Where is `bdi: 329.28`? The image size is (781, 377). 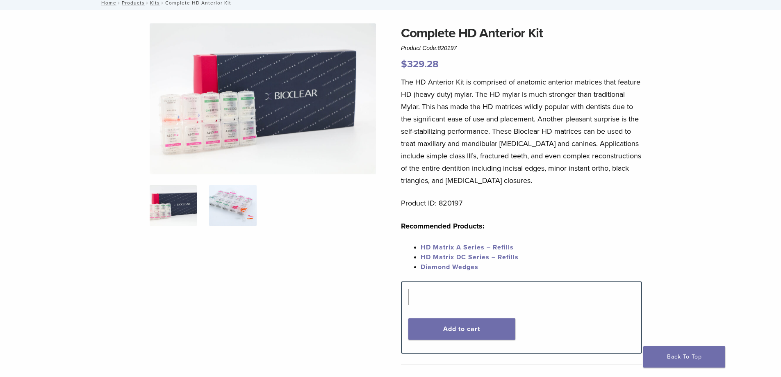
bdi: 329.28 is located at coordinates (420, 64).